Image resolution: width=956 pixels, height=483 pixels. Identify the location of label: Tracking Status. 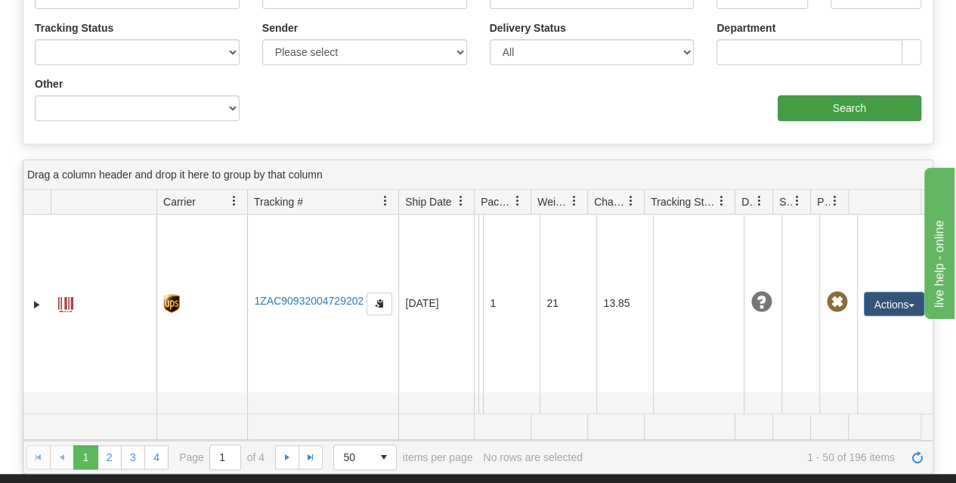
(74, 28).